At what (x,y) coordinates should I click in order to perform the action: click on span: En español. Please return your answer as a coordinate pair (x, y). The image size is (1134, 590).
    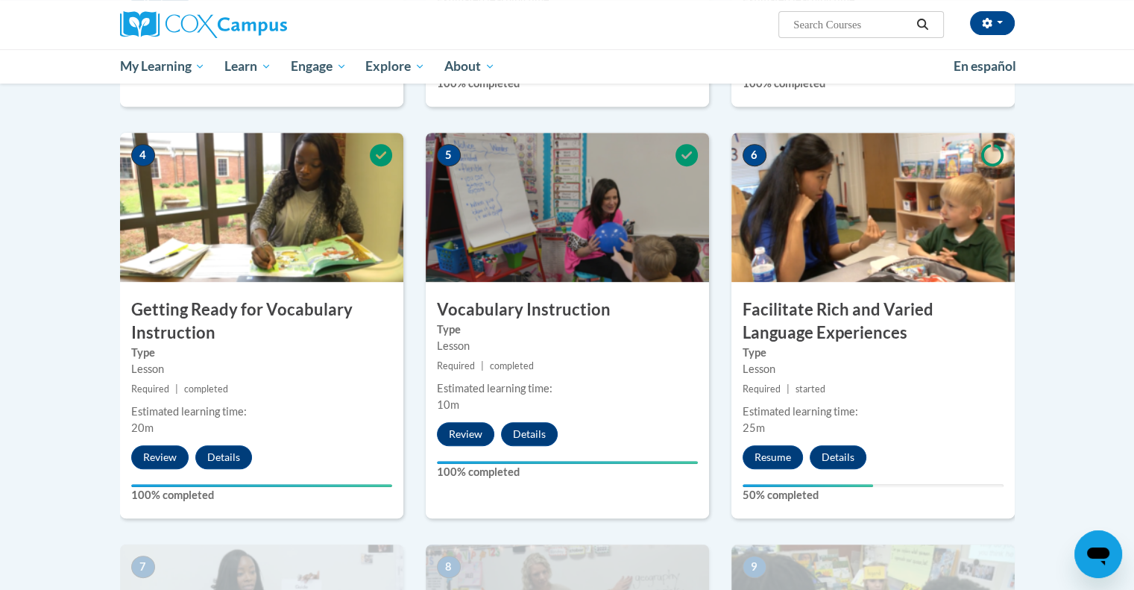
    Looking at the image, I should click on (985, 66).